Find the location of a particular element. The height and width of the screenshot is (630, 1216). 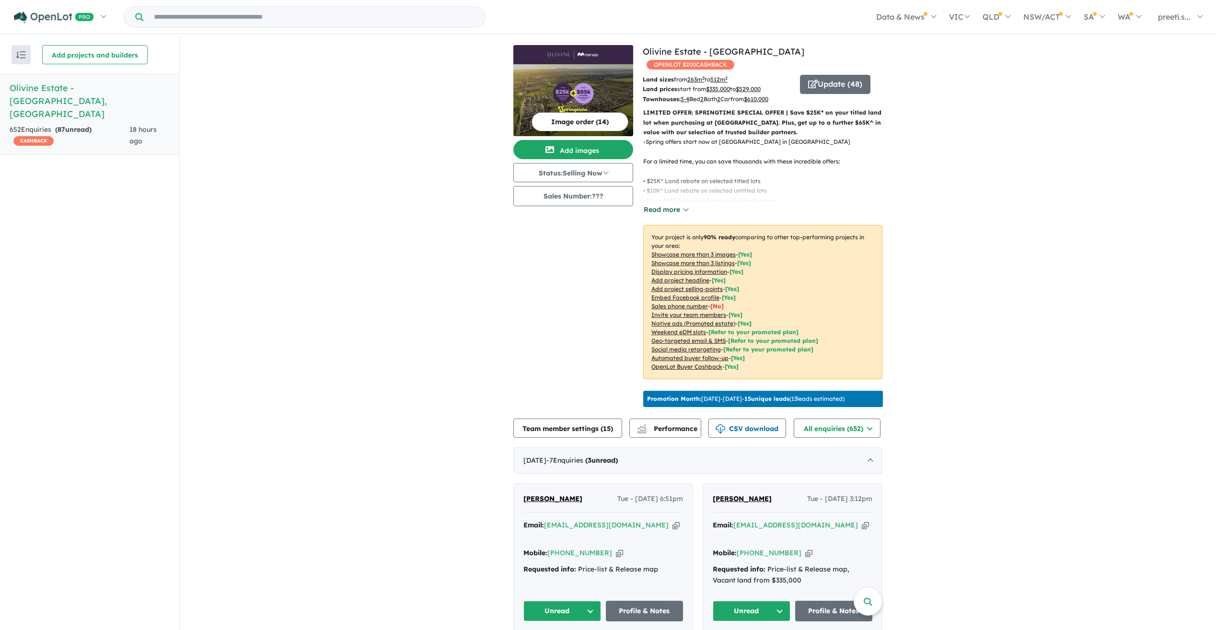

span: CASHBACK is located at coordinates (34, 141).